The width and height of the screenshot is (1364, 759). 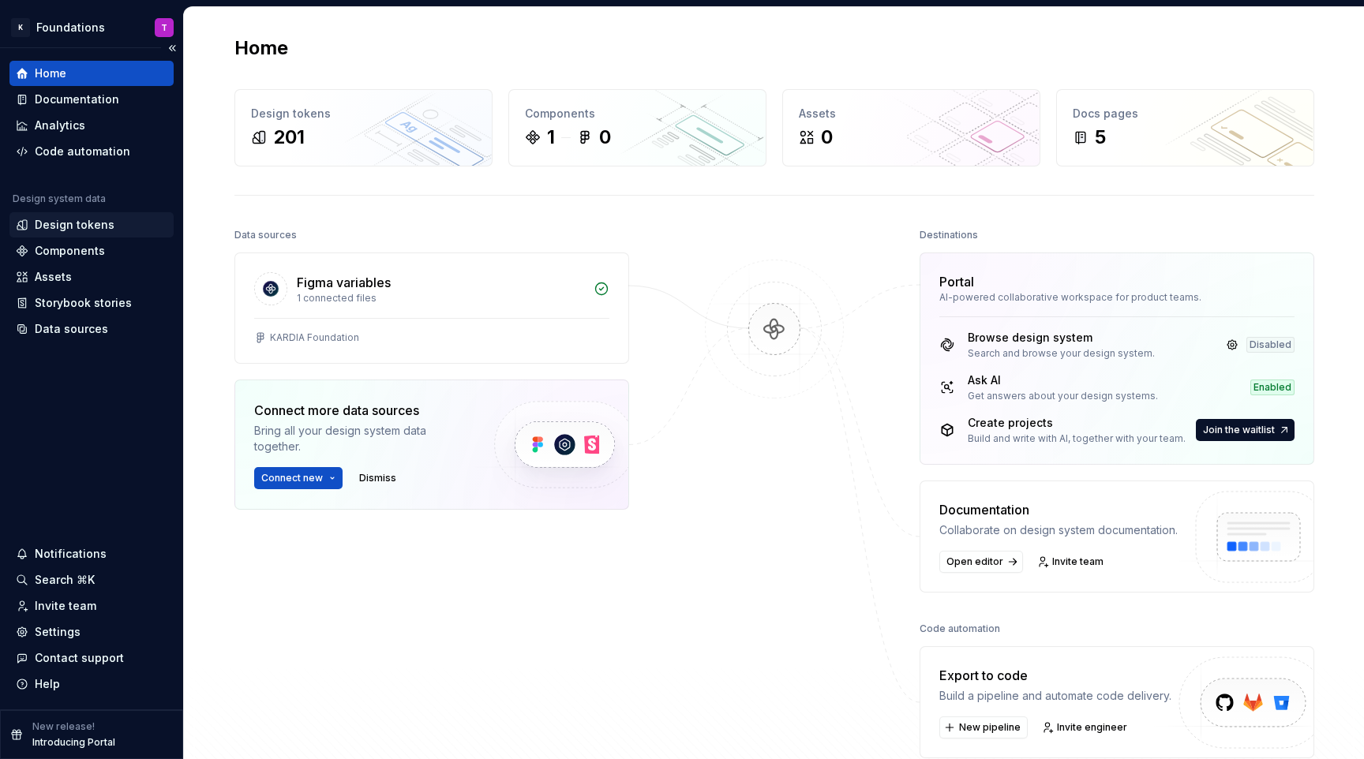 I want to click on a: Settings, so click(x=92, y=632).